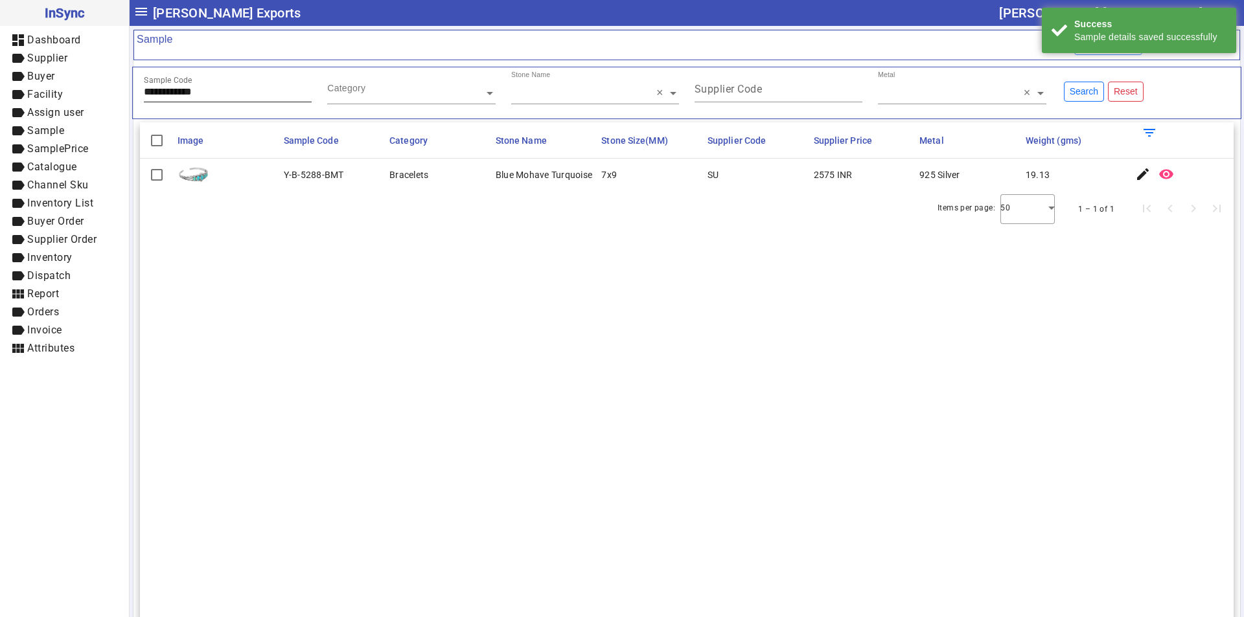  I want to click on div: 19.13, so click(1037, 175).